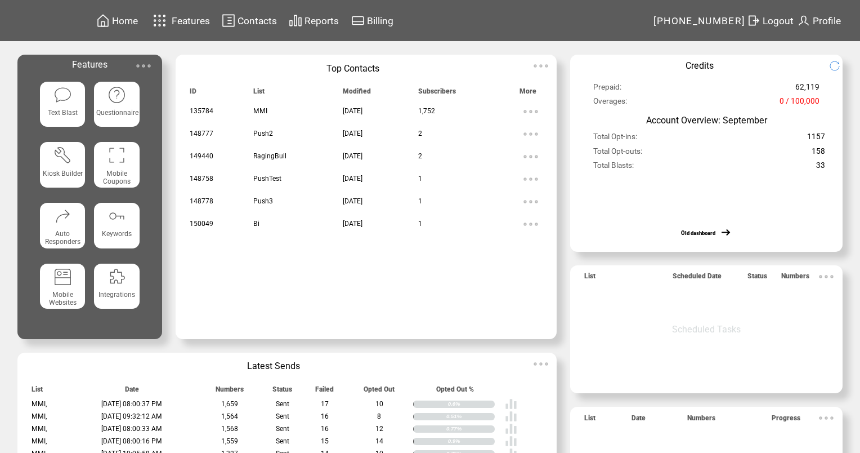 The height and width of the screenshot is (453, 860). I want to click on span: 1,568, so click(230, 428).